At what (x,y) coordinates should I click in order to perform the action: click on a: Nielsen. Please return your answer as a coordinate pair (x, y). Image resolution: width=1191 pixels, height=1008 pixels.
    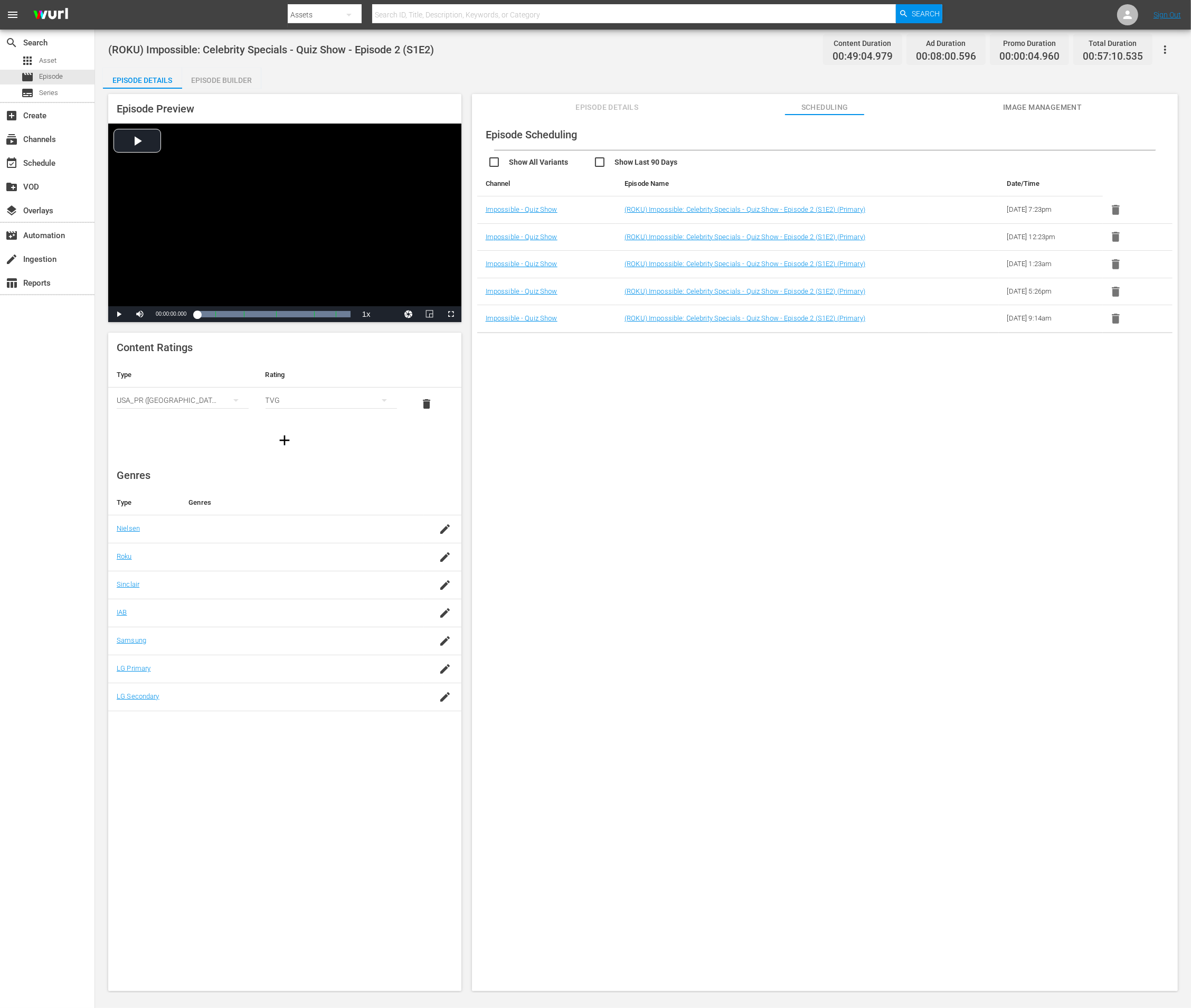
    Looking at the image, I should click on (128, 528).